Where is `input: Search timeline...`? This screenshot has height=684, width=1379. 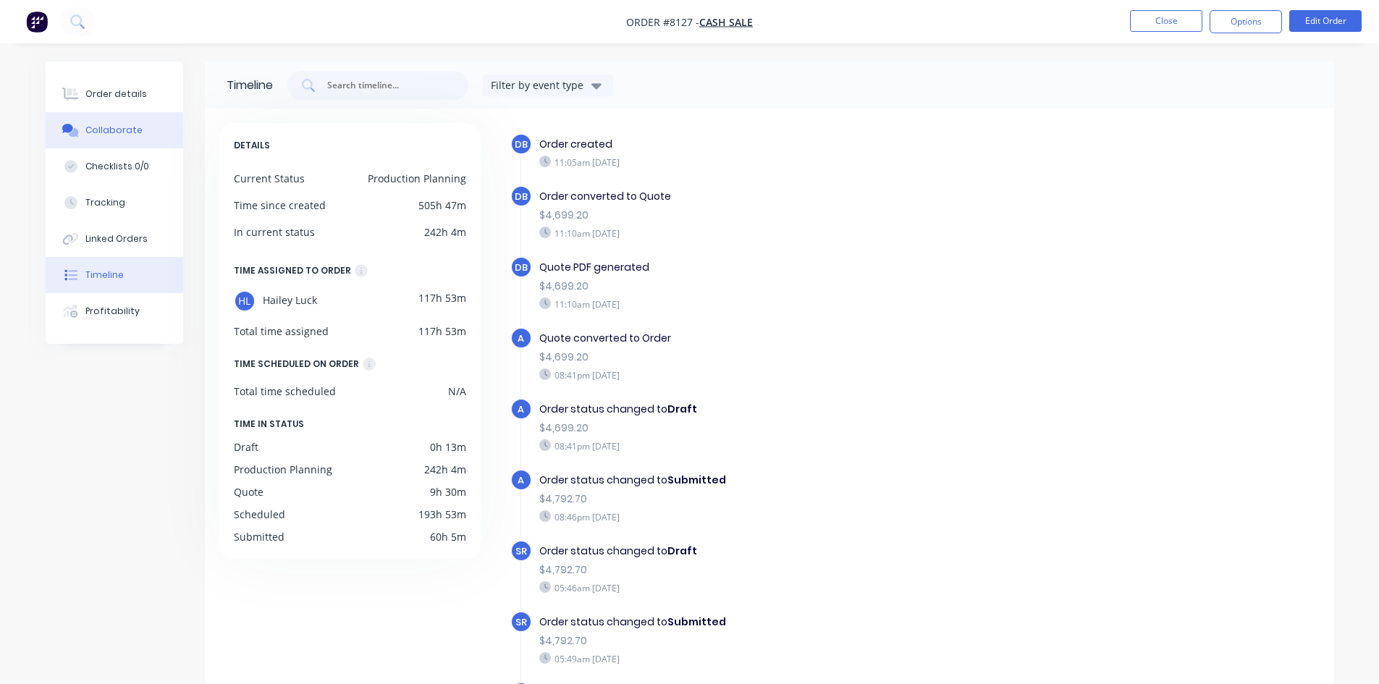 input: Search timeline... is located at coordinates (386, 85).